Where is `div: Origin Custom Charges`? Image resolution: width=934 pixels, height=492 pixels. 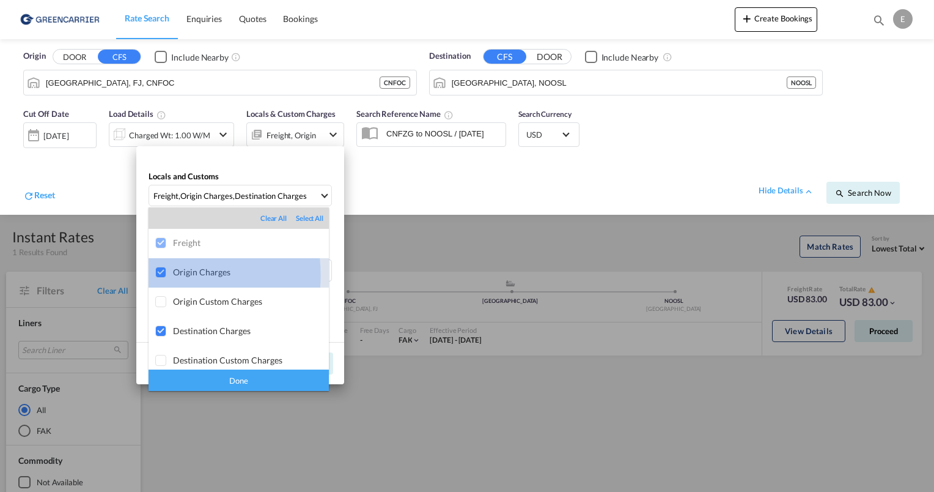
div: Origin Custom Charges is located at coordinates (251, 301).